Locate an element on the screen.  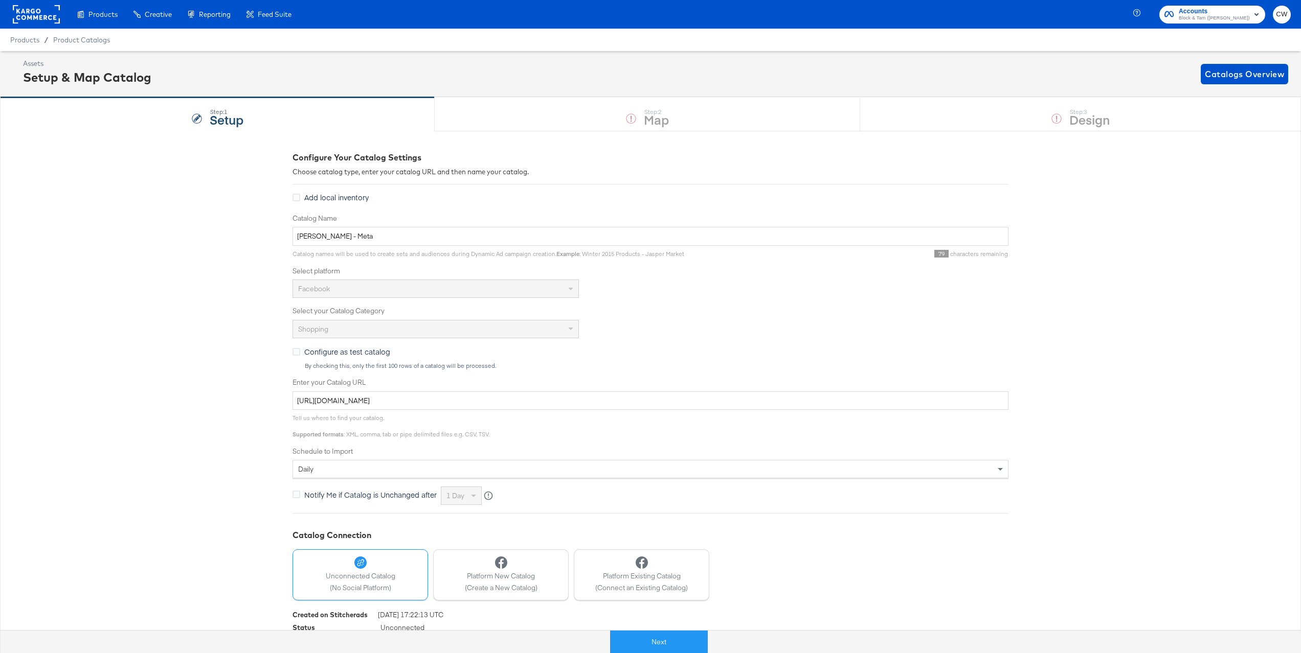
div: characters remaining is located at coordinates (846, 254).